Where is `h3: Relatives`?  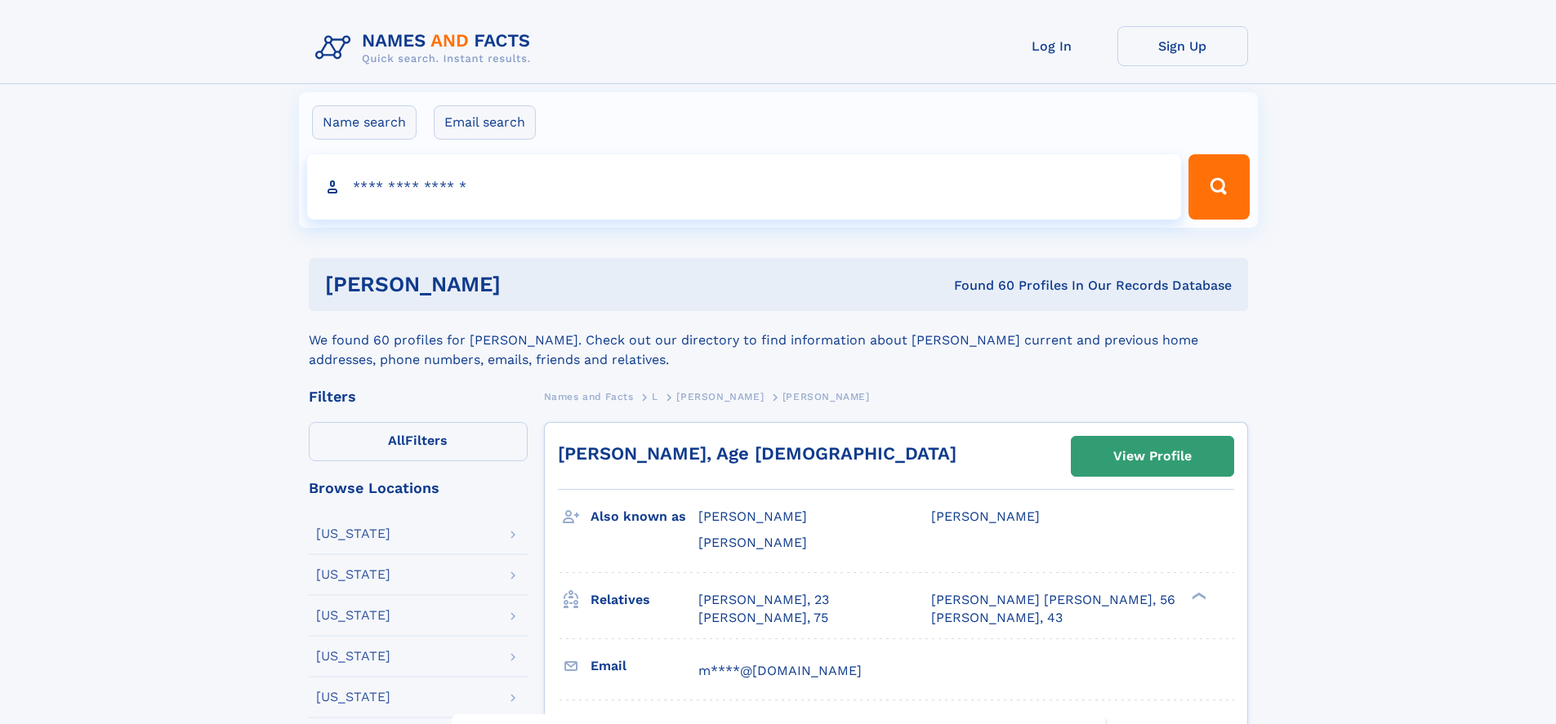 h3: Relatives is located at coordinates (644, 600).